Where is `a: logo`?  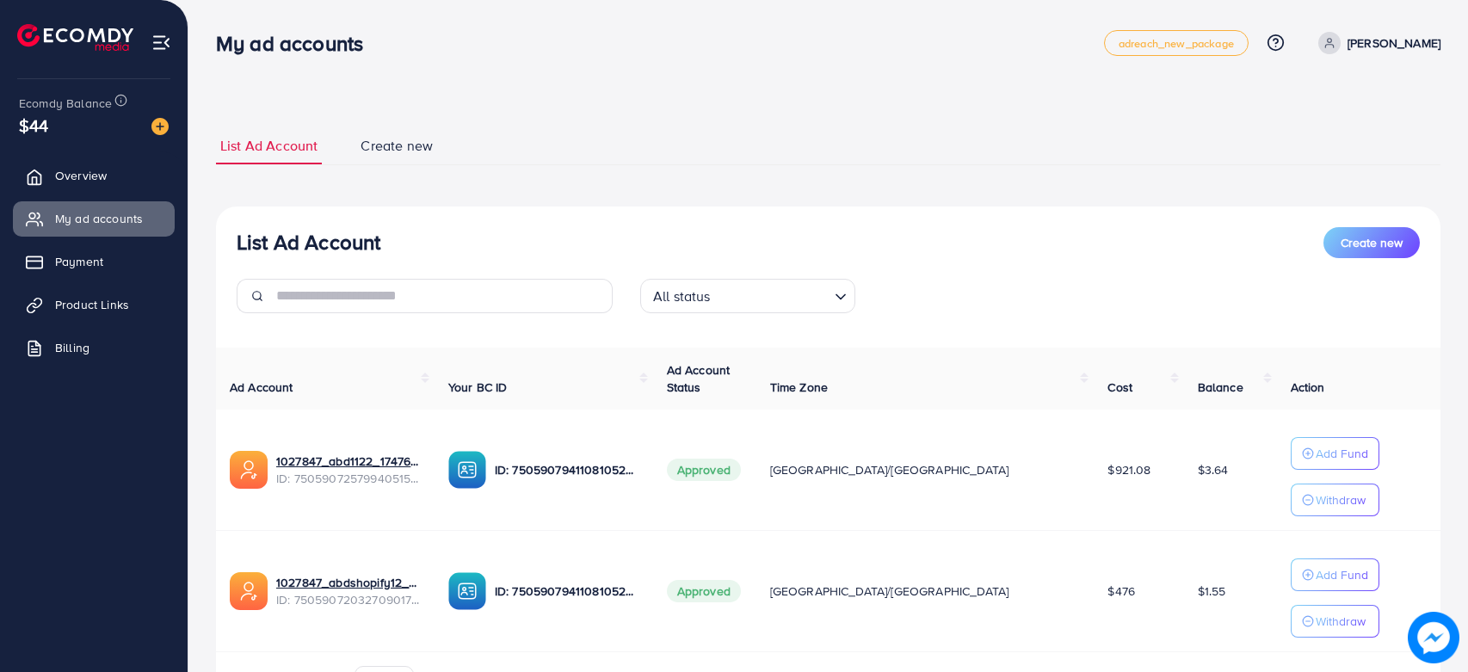 a: logo is located at coordinates (75, 37).